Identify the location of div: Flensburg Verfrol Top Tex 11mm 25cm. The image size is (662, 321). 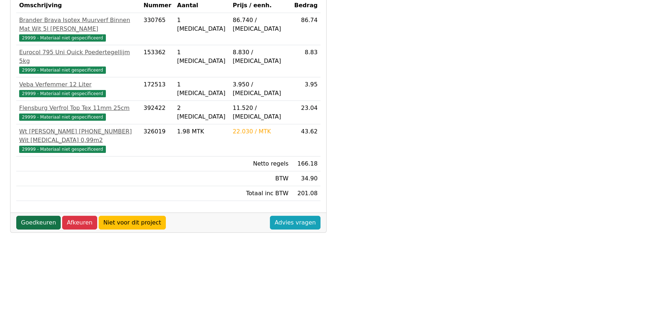
(78, 108).